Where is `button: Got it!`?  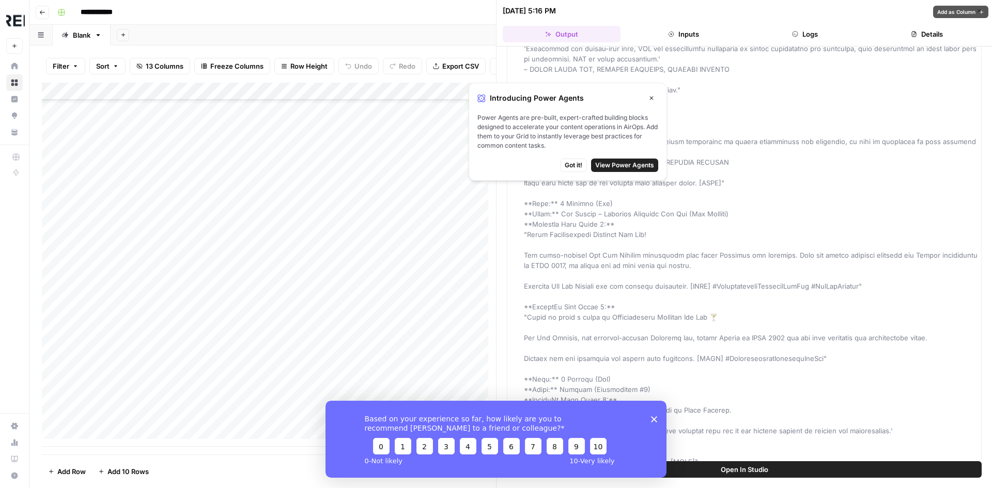
button: Got it! is located at coordinates (574, 165).